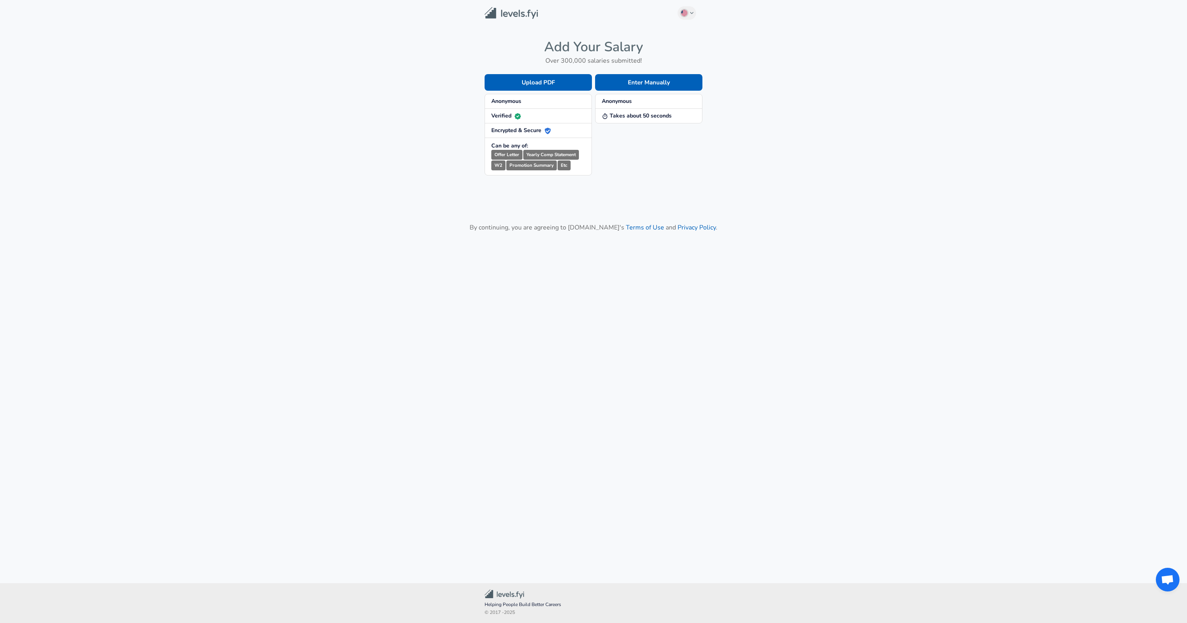 The width and height of the screenshot is (1187, 623). What do you see at coordinates (687, 13) in the screenshot?
I see `button: English (US)` at bounding box center [687, 13].